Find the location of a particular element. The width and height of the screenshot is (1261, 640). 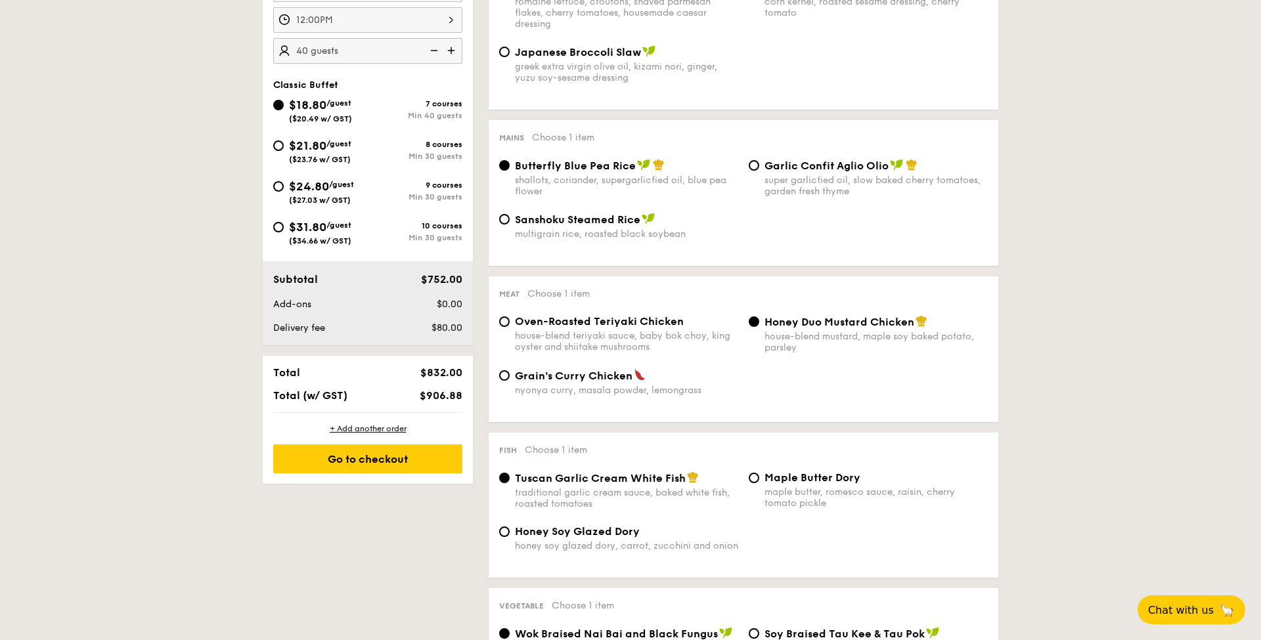

span: Vegetable is located at coordinates (521, 606).